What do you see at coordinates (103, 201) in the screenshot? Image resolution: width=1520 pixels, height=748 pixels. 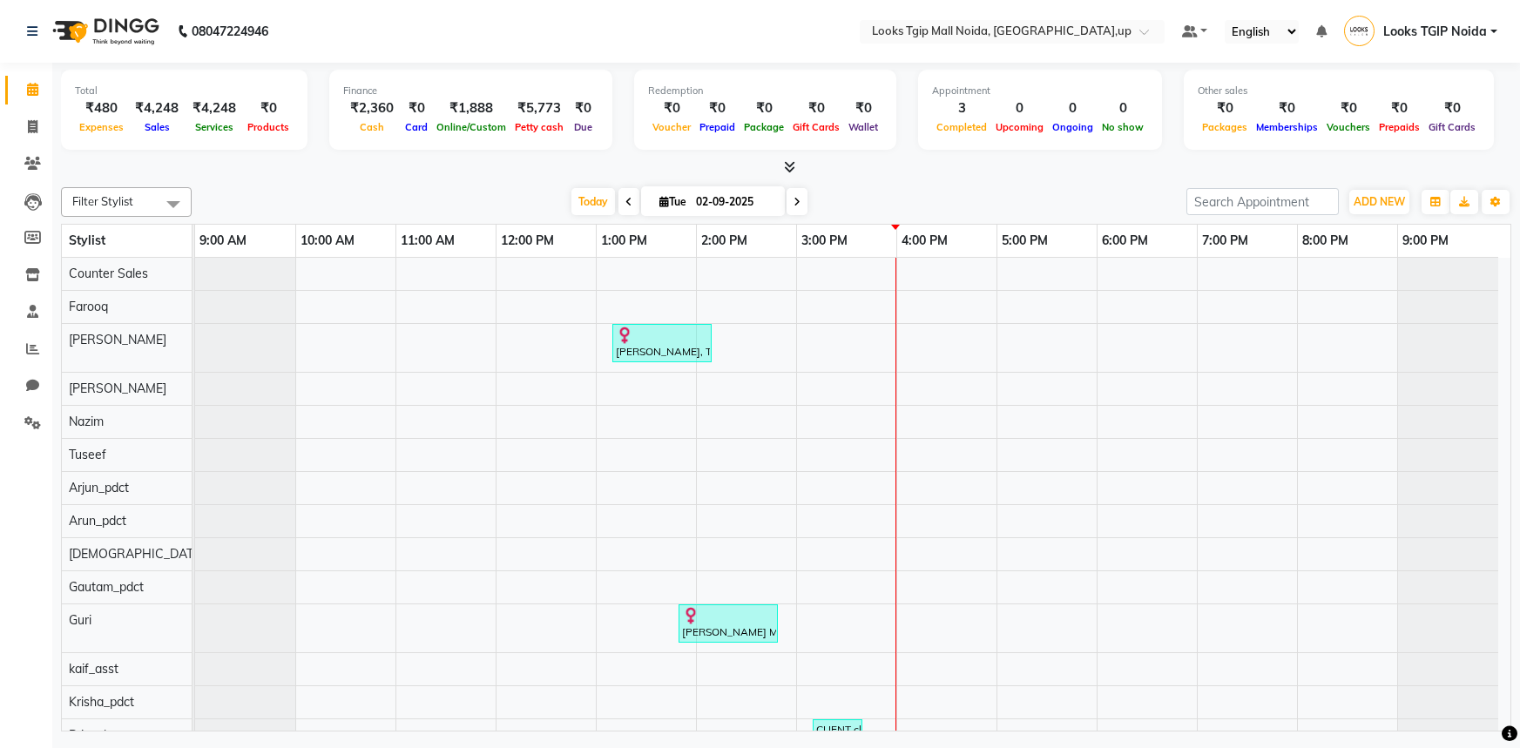 I see `span: Filter Stylist` at bounding box center [103, 201].